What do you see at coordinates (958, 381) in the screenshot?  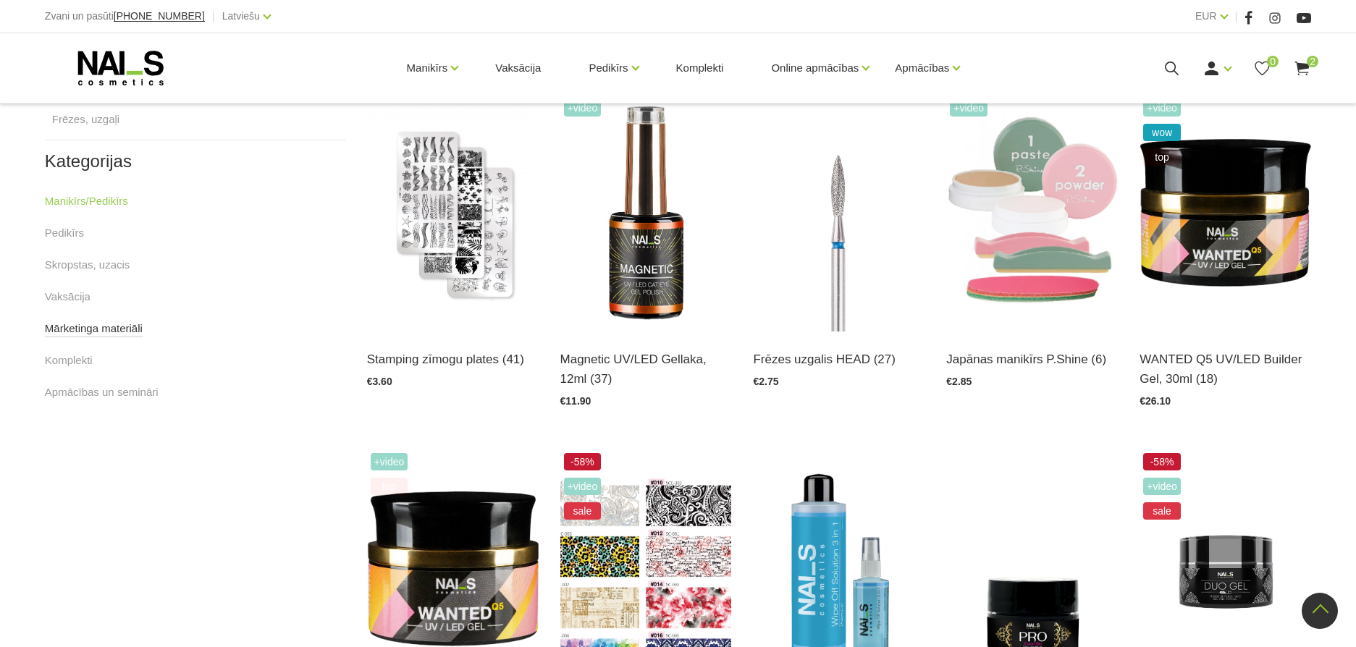 I see `span: €2.85` at bounding box center [958, 381].